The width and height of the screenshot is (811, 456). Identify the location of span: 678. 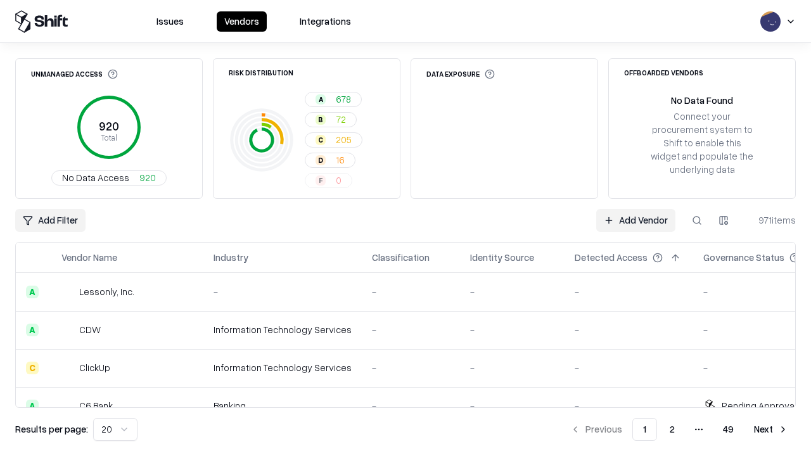
(344, 99).